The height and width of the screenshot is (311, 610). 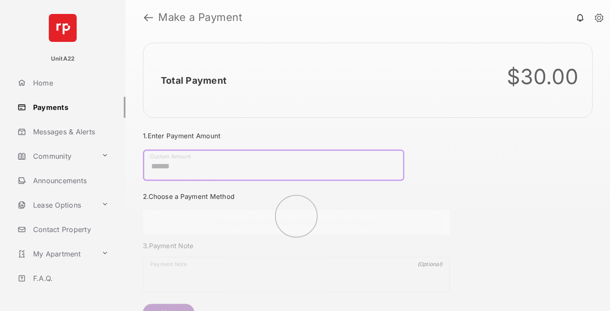 What do you see at coordinates (56, 205) in the screenshot?
I see `a: Lease Options` at bounding box center [56, 205].